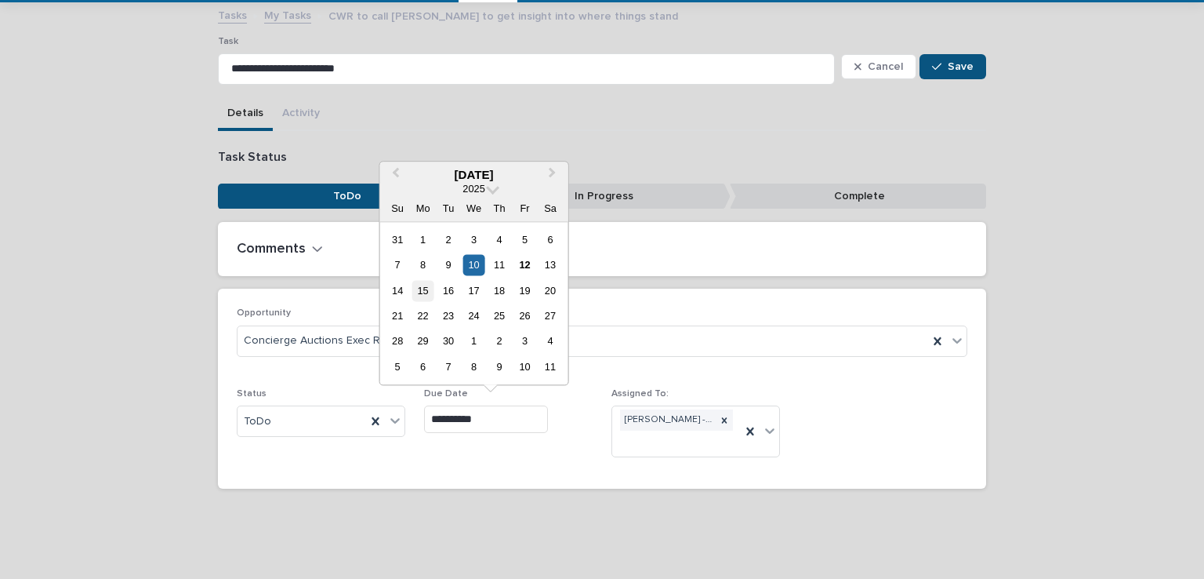 The height and width of the screenshot is (579, 1204). I want to click on div: Choose Sunday, October 5th, 2025, so click(398, 366).